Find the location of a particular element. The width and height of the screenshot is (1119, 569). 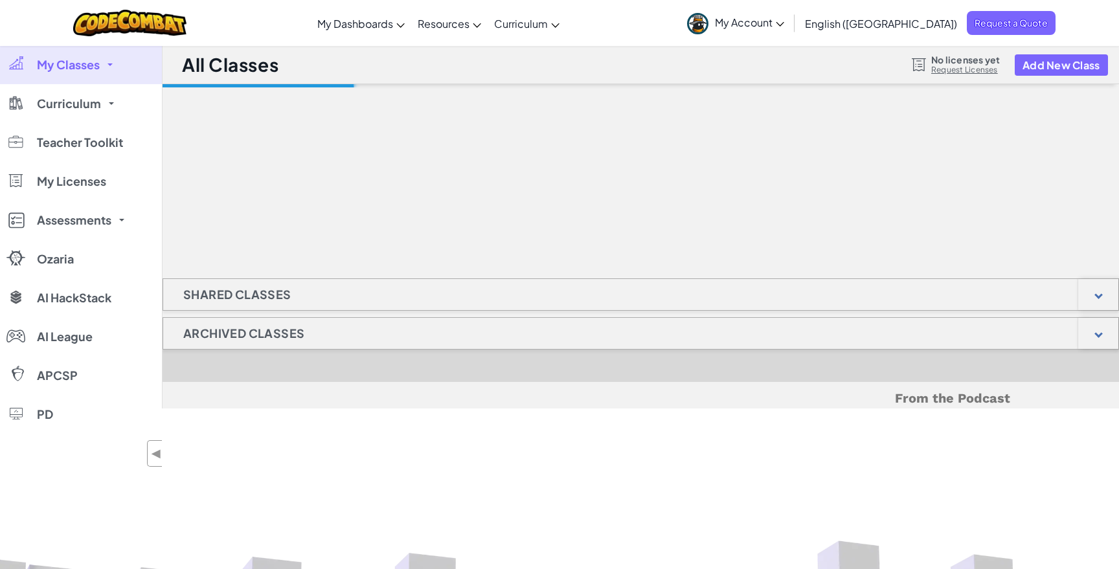

span: AI HackStack is located at coordinates (74, 298).